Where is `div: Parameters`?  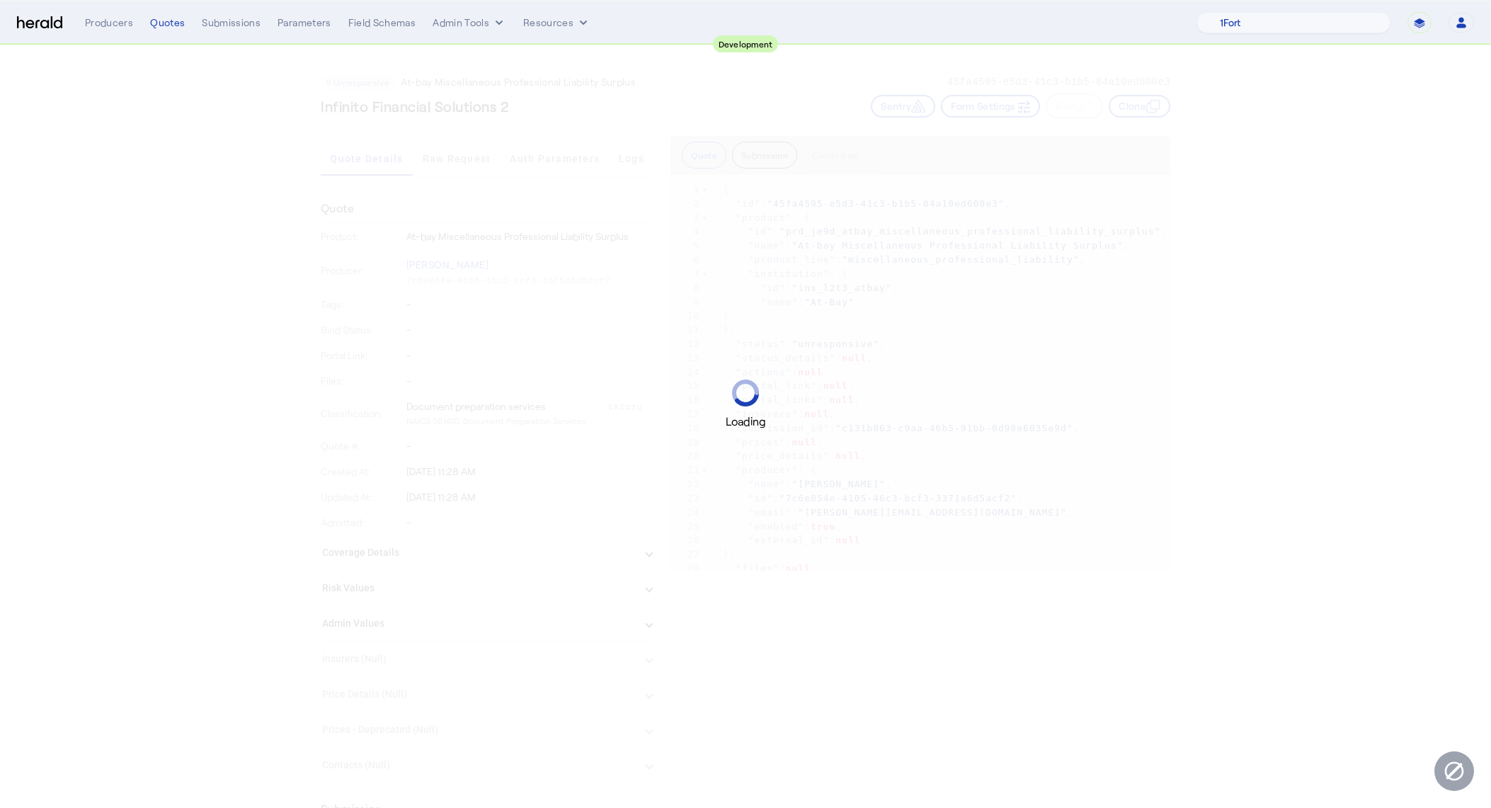 div: Parameters is located at coordinates (304, 23).